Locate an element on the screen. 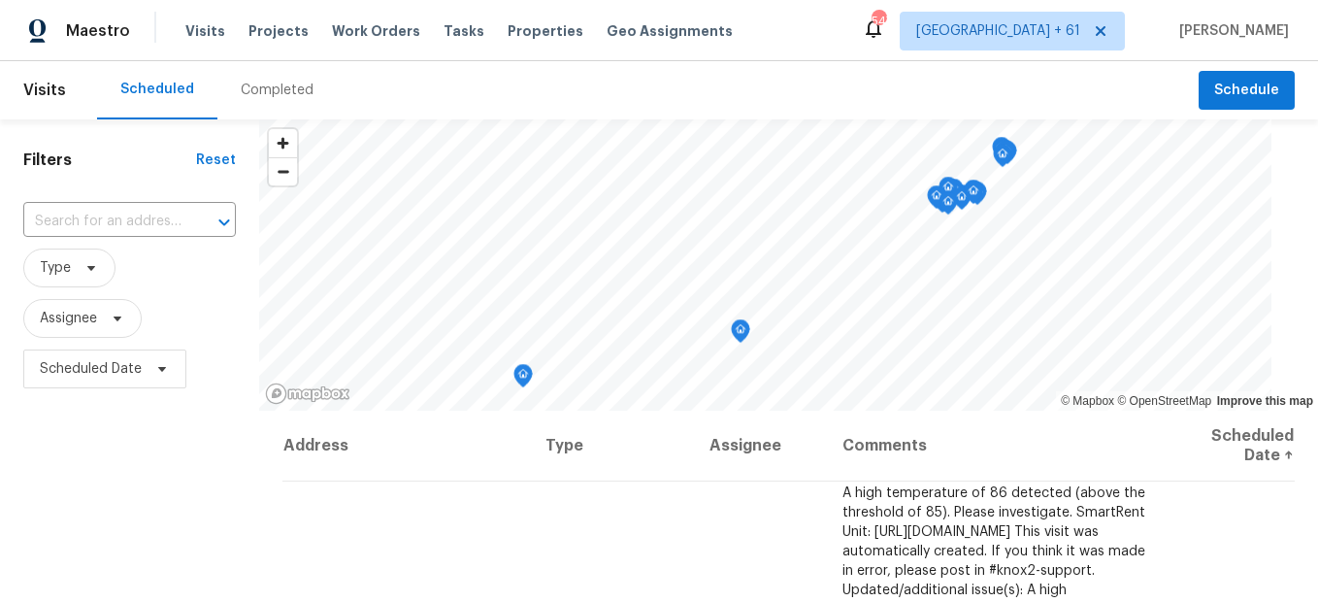 The height and width of the screenshot is (602, 1318). span: Scheduled Date is located at coordinates (90, 369).